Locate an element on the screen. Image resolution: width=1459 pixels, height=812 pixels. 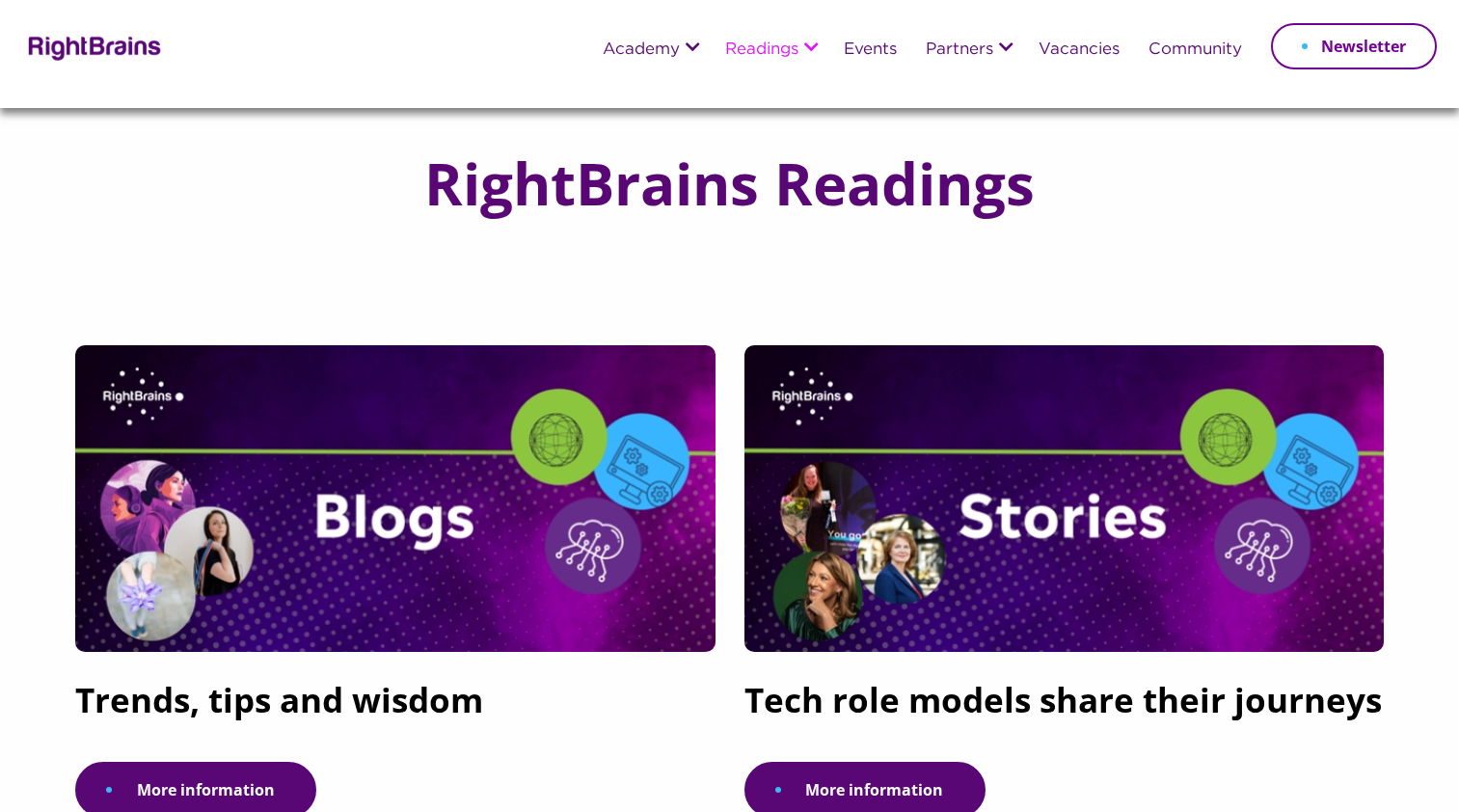
a: Readings is located at coordinates (762, 50).